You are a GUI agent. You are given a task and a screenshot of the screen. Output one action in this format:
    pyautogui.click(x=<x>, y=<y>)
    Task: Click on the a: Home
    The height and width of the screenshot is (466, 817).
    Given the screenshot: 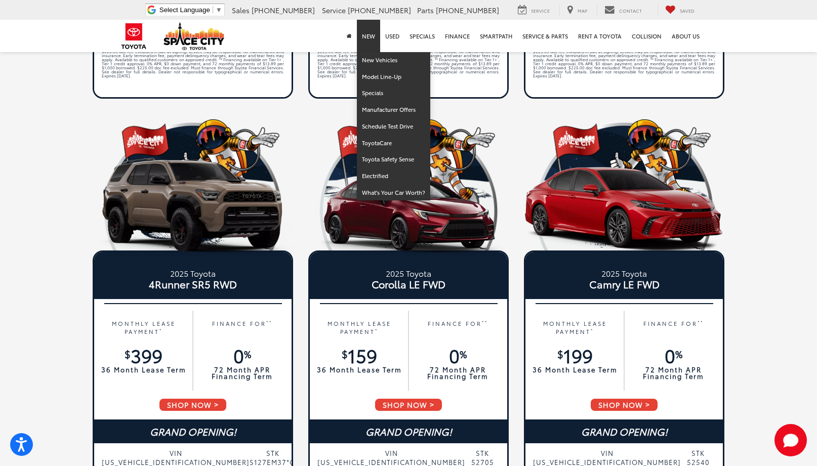 What is the action you would take?
    pyautogui.click(x=349, y=36)
    